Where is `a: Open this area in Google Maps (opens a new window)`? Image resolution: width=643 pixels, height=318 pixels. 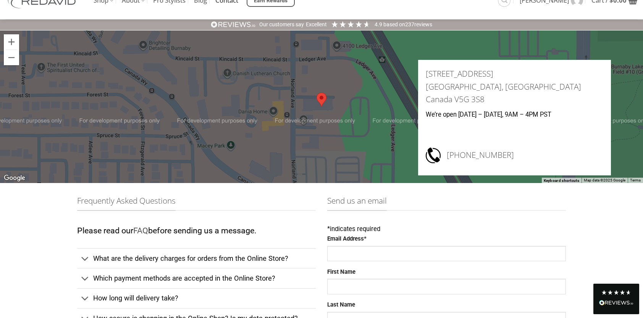
a: Open this area in Google Maps (opens a new window) is located at coordinates (14, 178).